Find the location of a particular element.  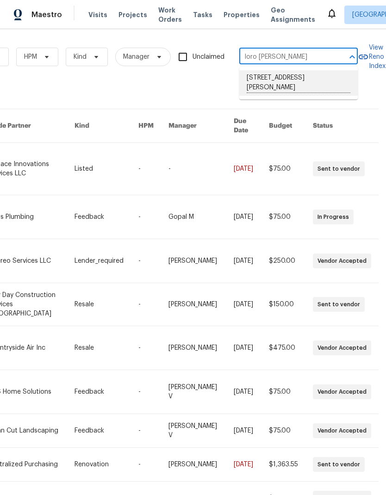

span: Visits is located at coordinates (98, 15).